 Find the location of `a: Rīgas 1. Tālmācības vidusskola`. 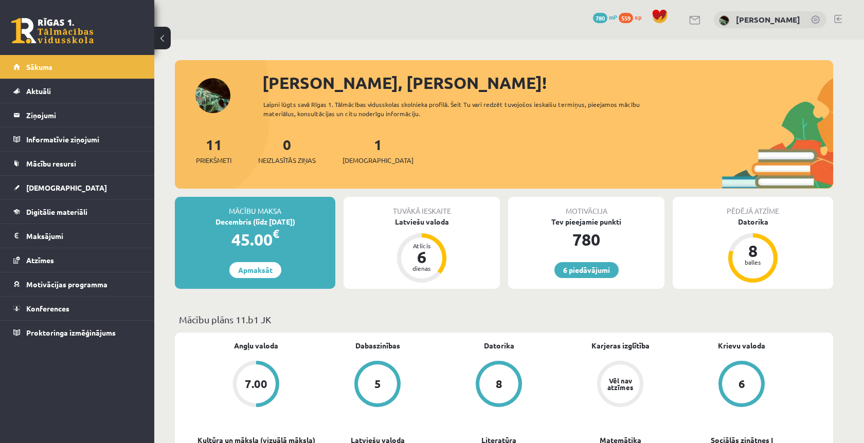

a: Rīgas 1. Tālmācības vidusskola is located at coordinates (52, 31).